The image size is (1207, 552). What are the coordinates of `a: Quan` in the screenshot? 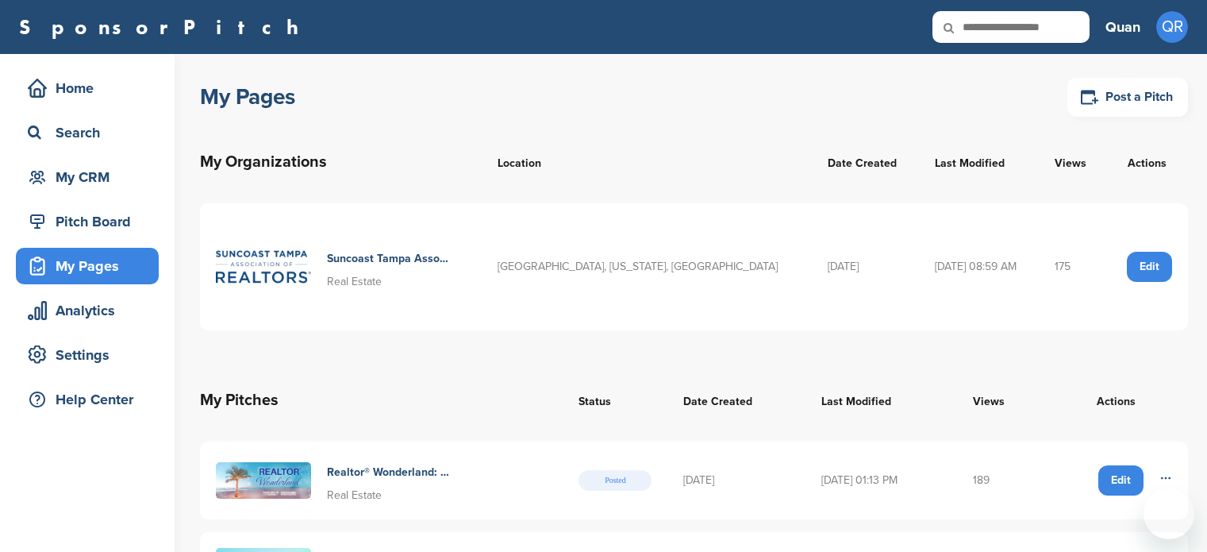 It's located at (1123, 27).